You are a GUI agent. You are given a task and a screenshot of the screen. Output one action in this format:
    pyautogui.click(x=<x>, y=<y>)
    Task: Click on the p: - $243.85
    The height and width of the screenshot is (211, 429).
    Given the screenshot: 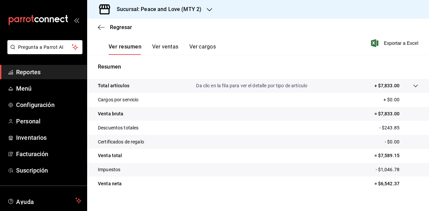 What is the action you would take?
    pyautogui.click(x=398, y=128)
    